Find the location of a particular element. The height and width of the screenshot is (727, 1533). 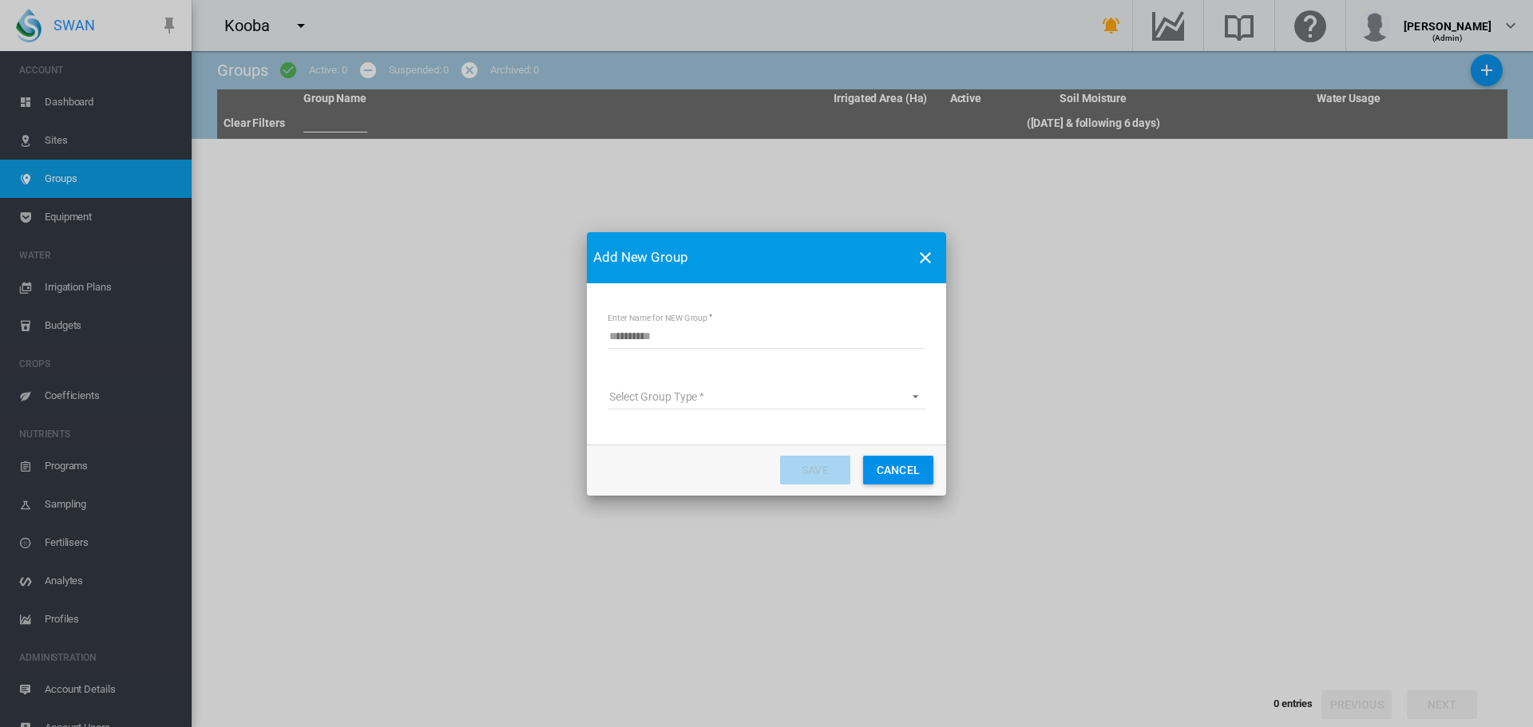

button: icon-close is located at coordinates (925, 258).